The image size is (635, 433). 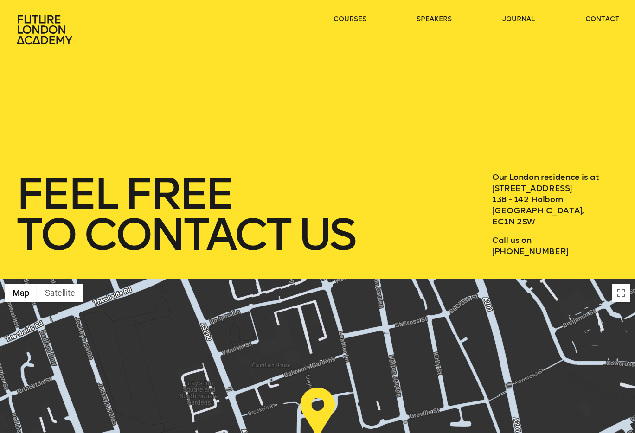 What do you see at coordinates (602, 19) in the screenshot?
I see `a: contact` at bounding box center [602, 19].